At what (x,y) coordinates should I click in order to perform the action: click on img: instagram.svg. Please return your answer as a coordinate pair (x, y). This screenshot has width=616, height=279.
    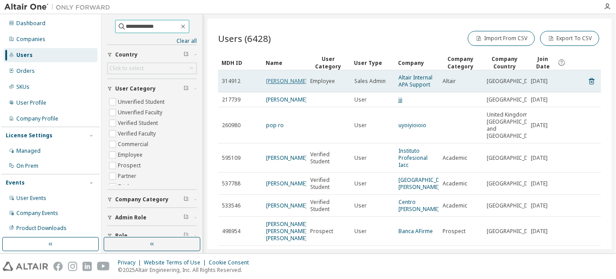
    Looking at the image, I should click on (72, 266).